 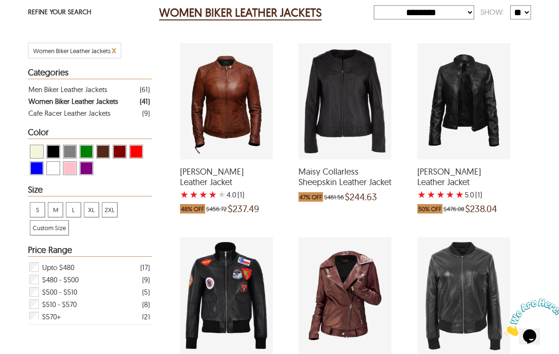 I want to click on div: Show:, so click(x=492, y=12).